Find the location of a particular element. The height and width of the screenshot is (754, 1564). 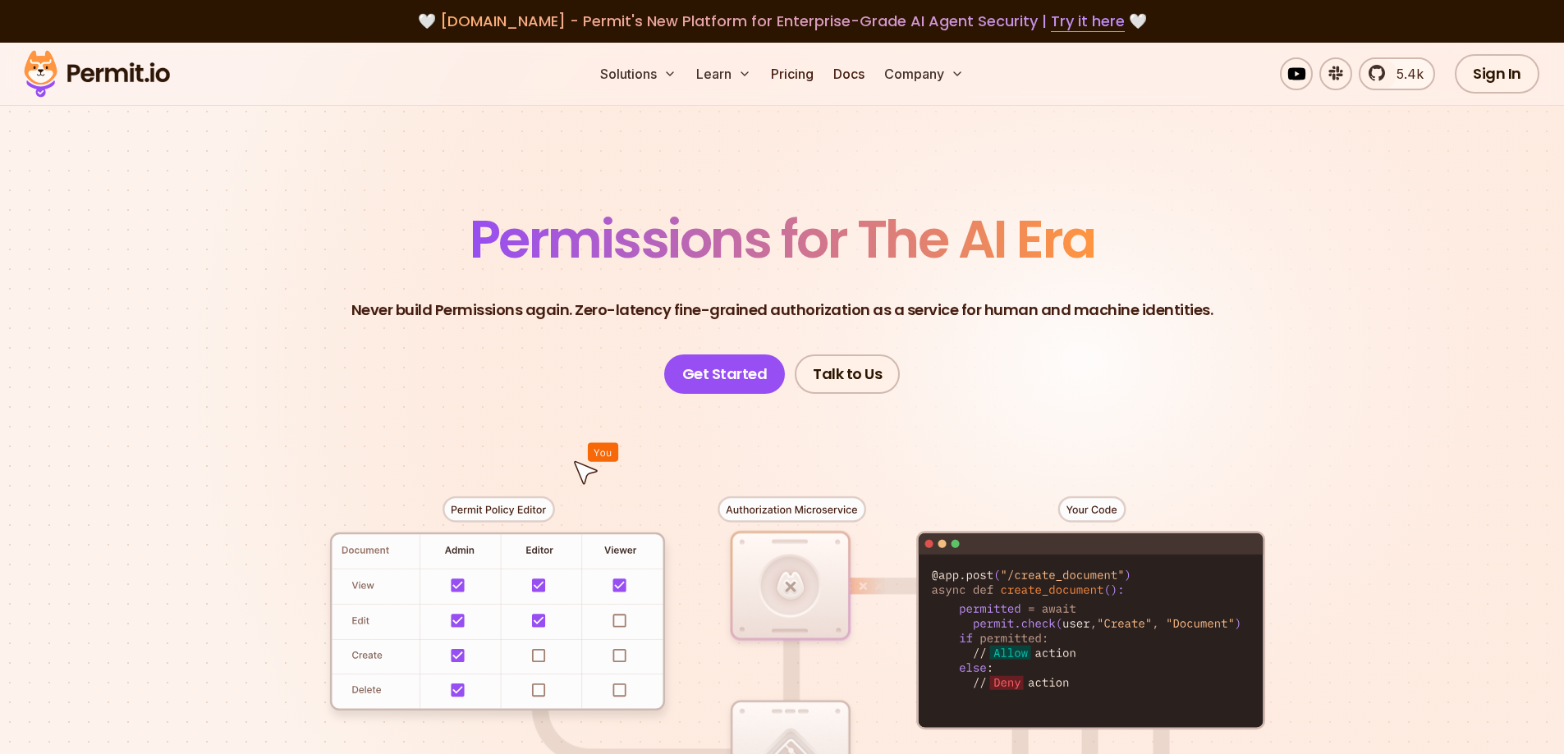

span: 5.4k is located at coordinates (1404, 74).